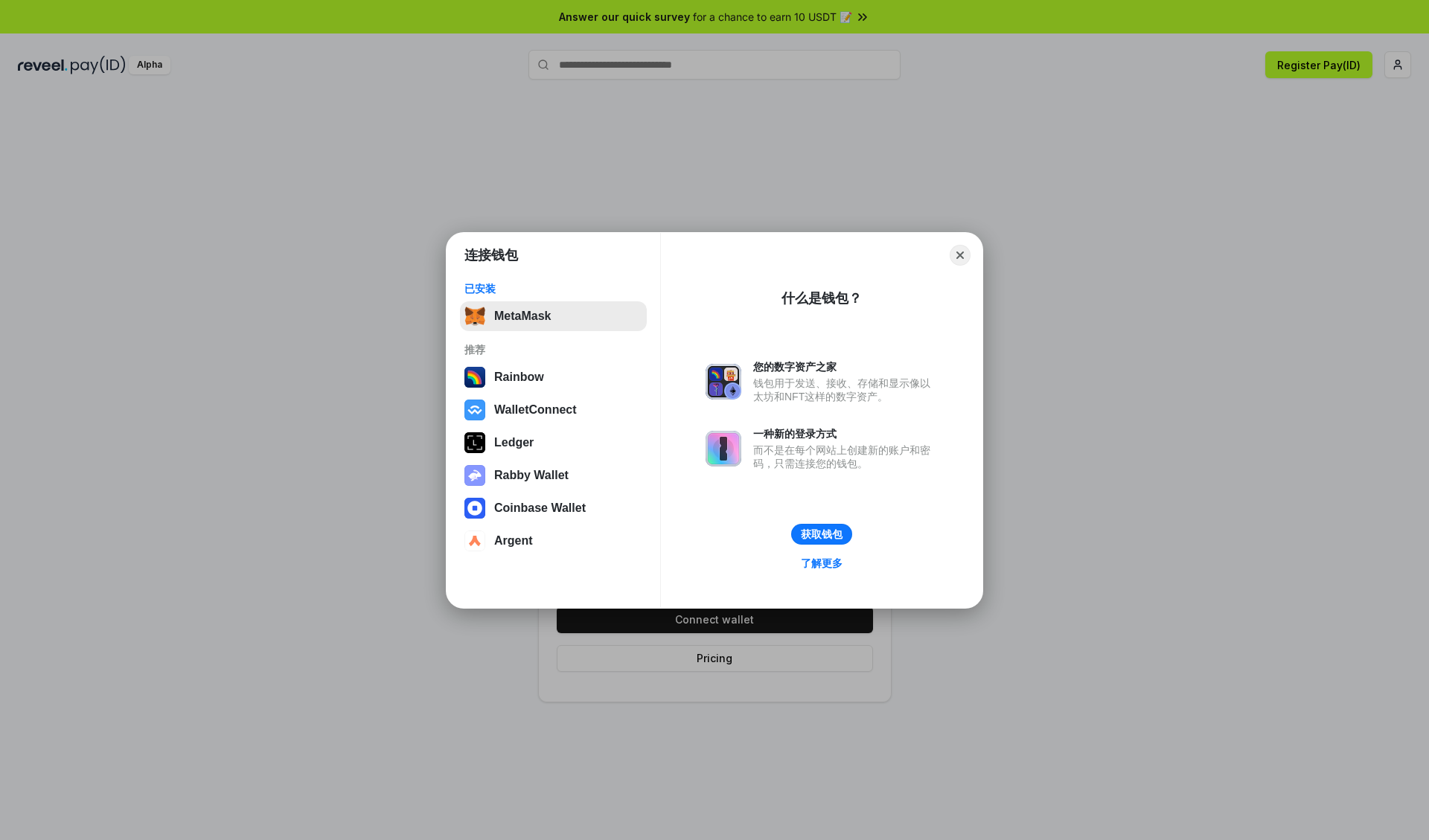 This screenshot has height=840, width=1429. What do you see at coordinates (475, 443) in the screenshot?
I see `img: svg+xml,%3Csvg%20xmlns%3D%22http%3A%2F%2Fwww.w3.org%2F2000%2Fsvg%22%20width%3D%2228%22%20height%3...` at bounding box center [475, 443].